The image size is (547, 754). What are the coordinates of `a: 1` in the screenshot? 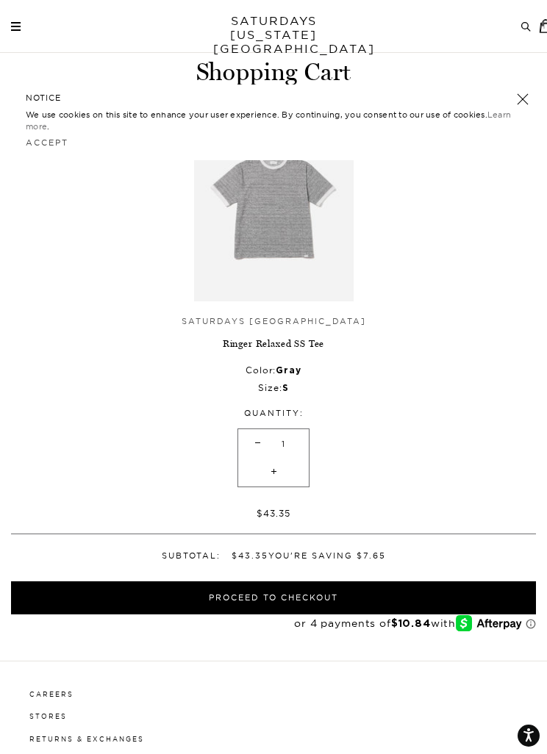 It's located at (538, 26).